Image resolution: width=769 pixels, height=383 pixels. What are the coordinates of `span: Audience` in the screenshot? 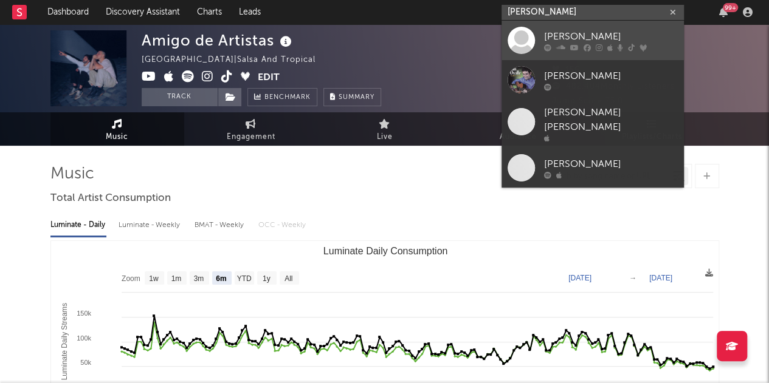 It's located at (518, 137).